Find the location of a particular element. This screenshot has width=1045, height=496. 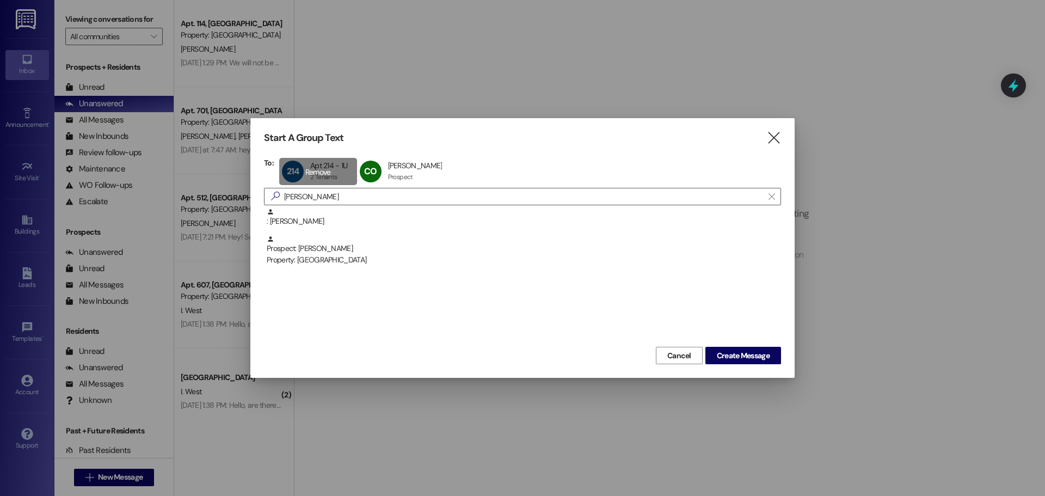

button: Cancel is located at coordinates (679, 355).